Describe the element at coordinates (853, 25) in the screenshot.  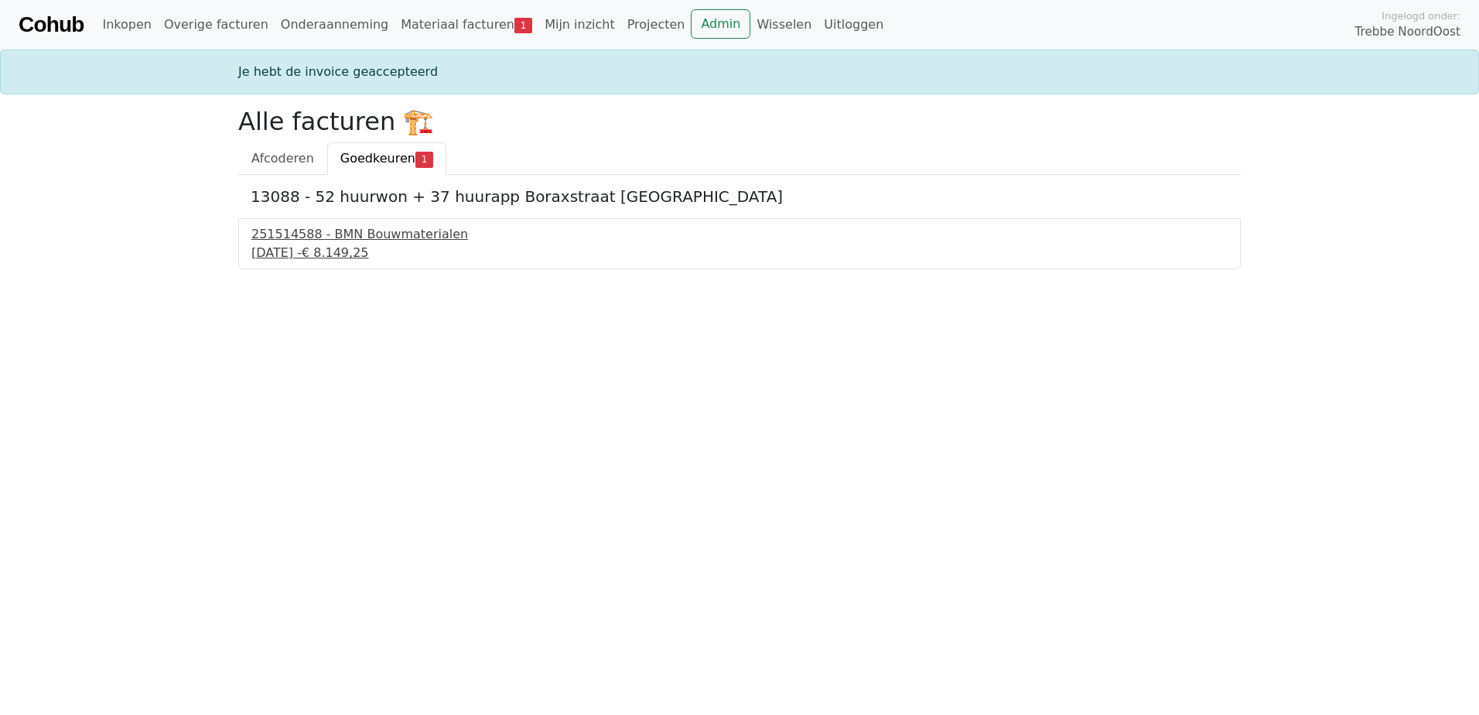
I see `a: Uitloggen` at that location.